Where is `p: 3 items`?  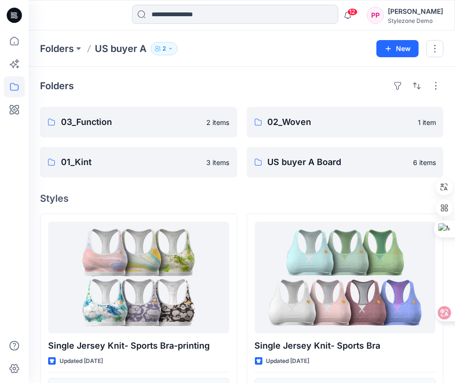 p: 3 items is located at coordinates (218, 162).